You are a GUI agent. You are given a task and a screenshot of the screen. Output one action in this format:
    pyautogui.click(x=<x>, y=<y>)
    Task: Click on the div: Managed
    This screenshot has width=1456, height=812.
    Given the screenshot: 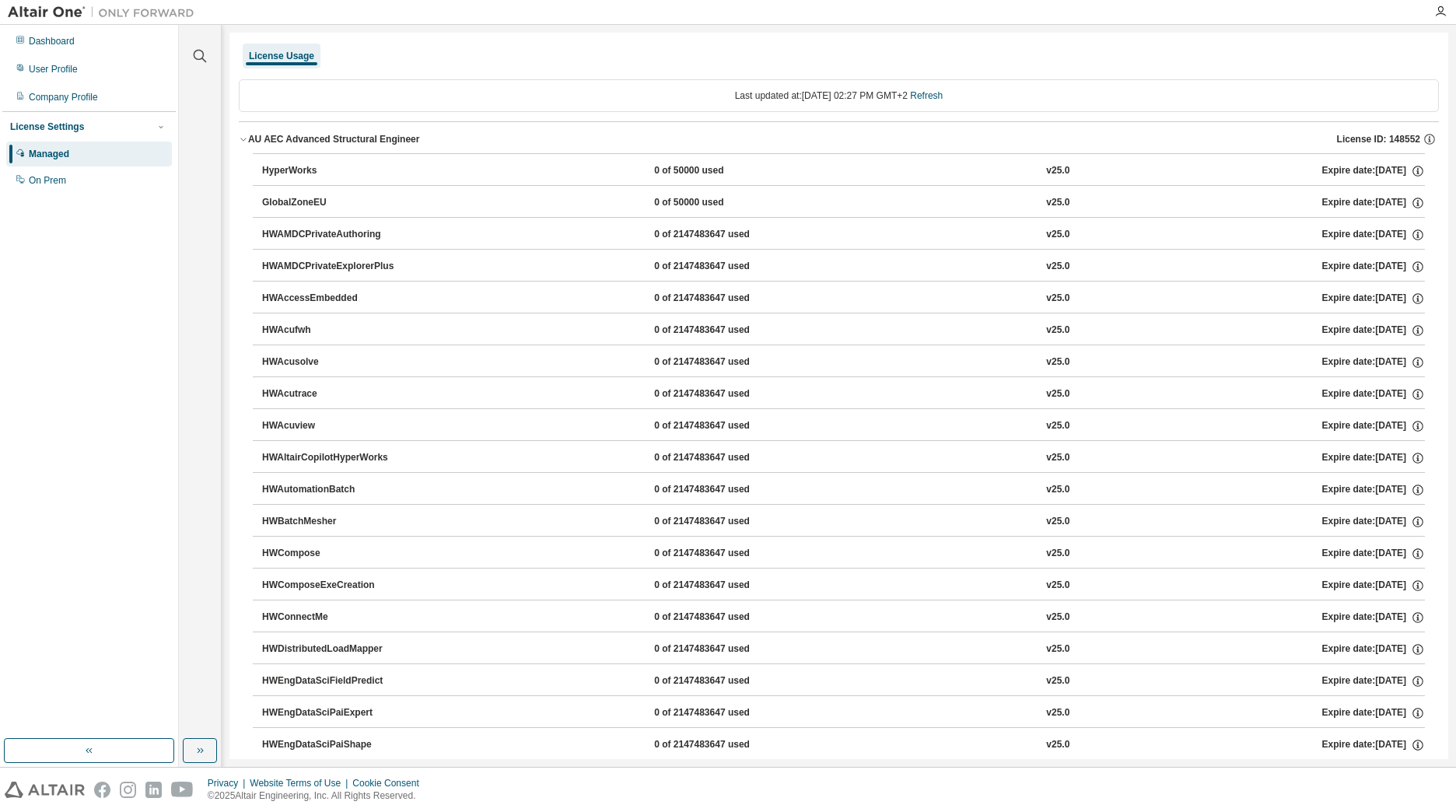 What is the action you would take?
    pyautogui.click(x=49, y=154)
    